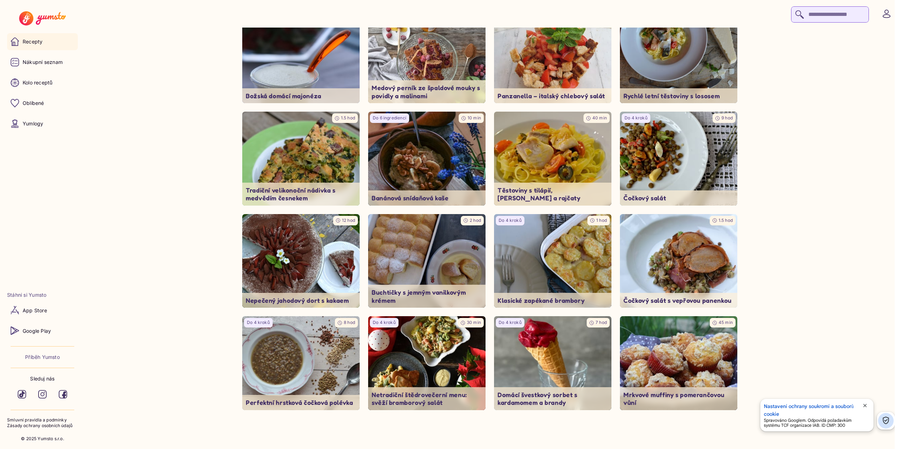  Describe the element at coordinates (301, 301) in the screenshot. I see `p: Nepečený jahodový dort s kakaem` at that location.